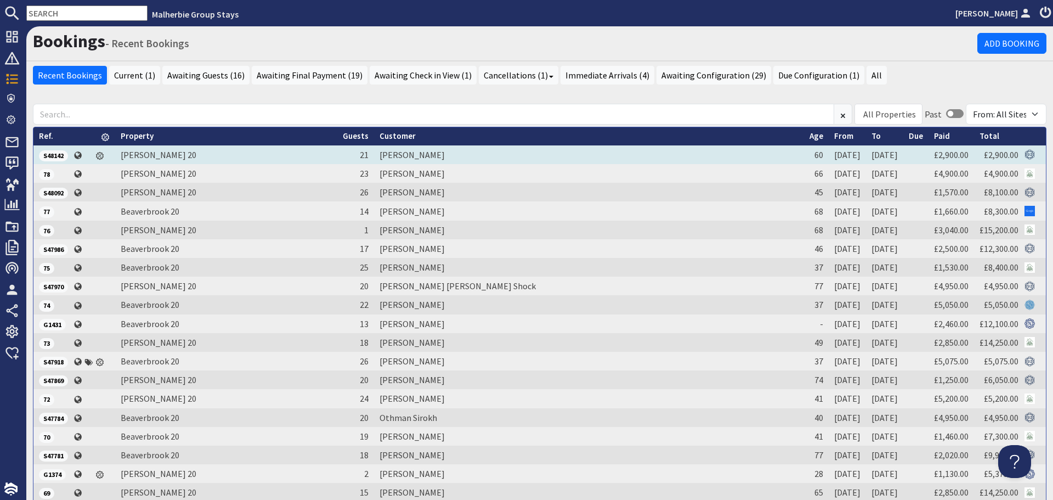 Image resolution: width=1053 pixels, height=500 pixels. I want to click on a: Property, so click(137, 135).